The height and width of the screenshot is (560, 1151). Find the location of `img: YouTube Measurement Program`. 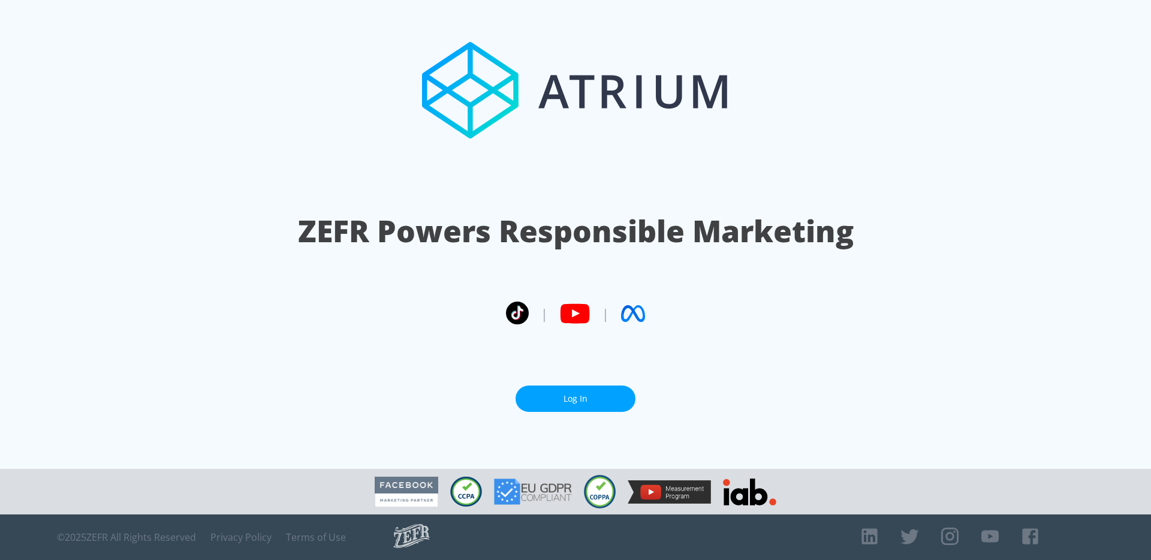

img: YouTube Measurement Program is located at coordinates (669, 492).